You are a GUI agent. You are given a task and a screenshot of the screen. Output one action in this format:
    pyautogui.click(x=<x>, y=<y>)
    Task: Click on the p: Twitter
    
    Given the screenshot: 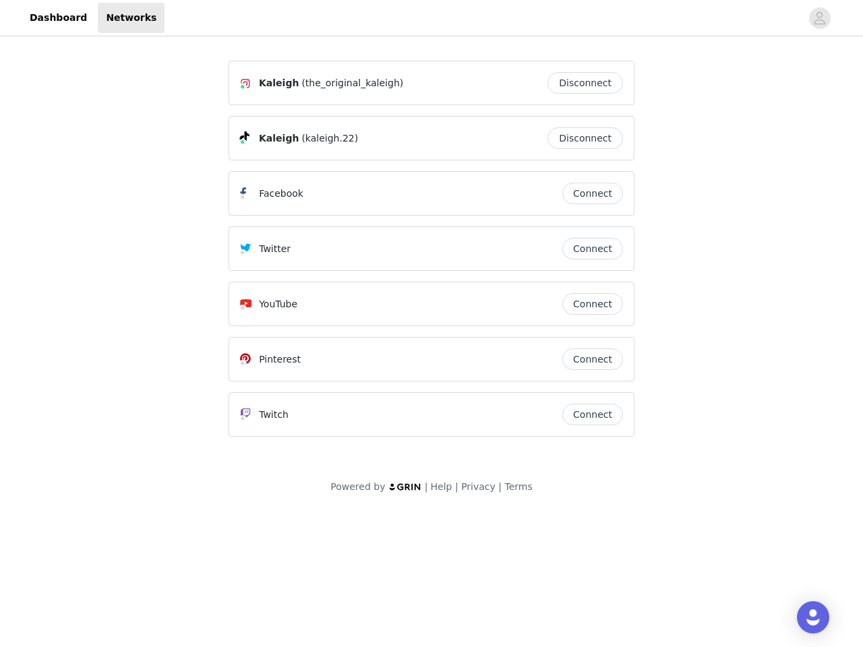 What is the action you would take?
    pyautogui.click(x=274, y=249)
    